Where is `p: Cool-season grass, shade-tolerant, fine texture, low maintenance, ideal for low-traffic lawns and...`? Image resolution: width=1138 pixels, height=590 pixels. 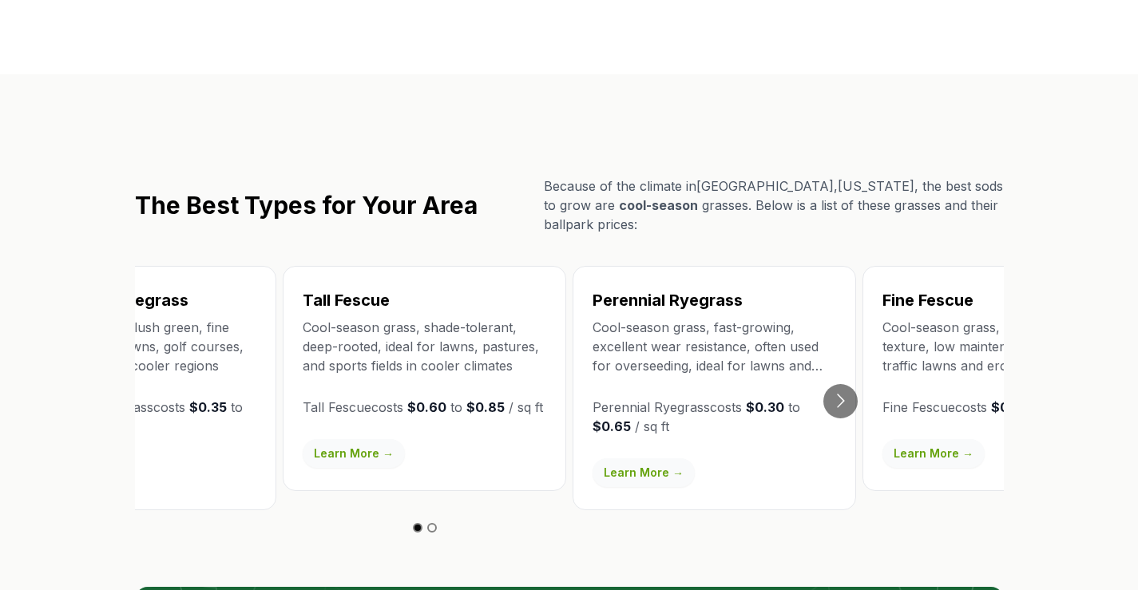
p: Cool-season grass, shade-tolerant, fine texture, low maintenance, ideal for low-traffic lawns and... is located at coordinates (1004, 347).